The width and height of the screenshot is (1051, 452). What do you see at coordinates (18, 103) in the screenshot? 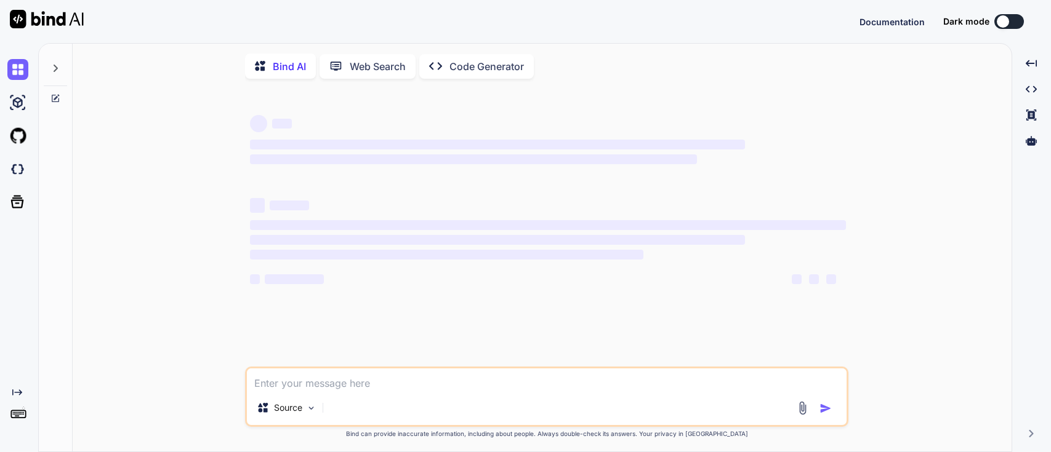
I see `img: ai-studio` at bounding box center [18, 103].